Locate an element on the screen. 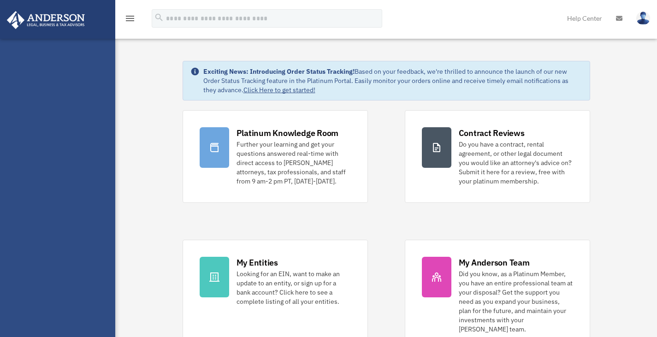  div: My Anderson Team is located at coordinates (494, 262).